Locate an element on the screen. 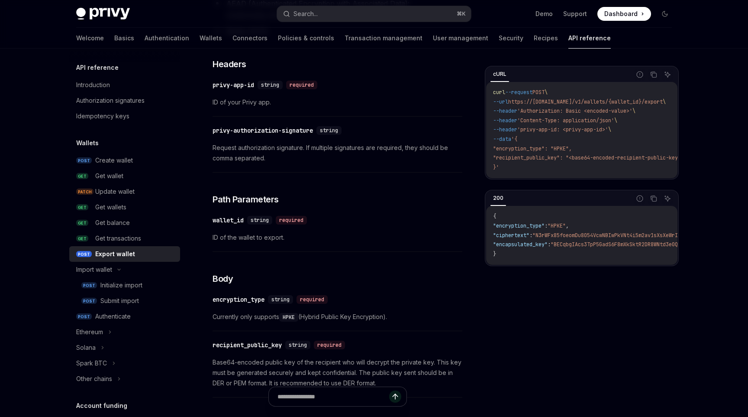 This screenshot has width=748, height=417. div: Solana is located at coordinates (86, 347).